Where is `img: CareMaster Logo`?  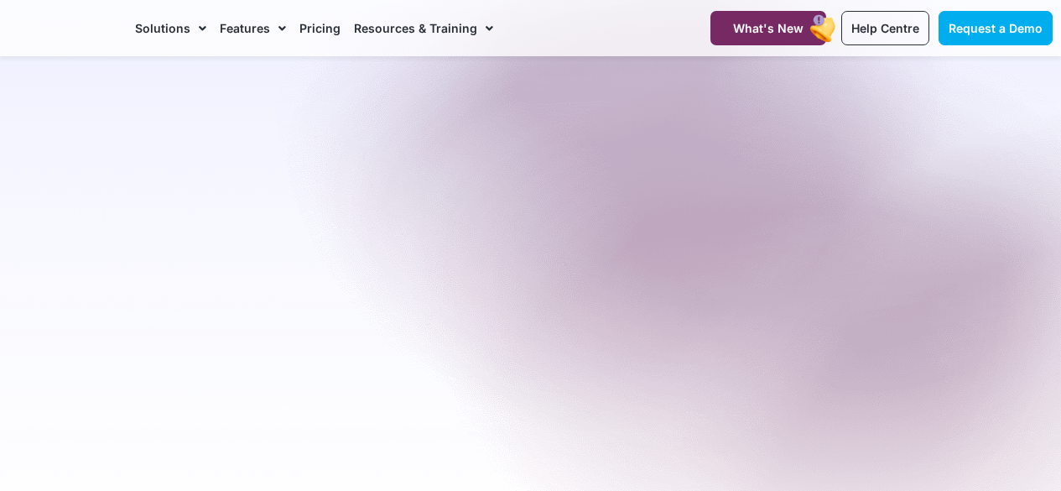 img: CareMaster Logo is located at coordinates (63, 28).